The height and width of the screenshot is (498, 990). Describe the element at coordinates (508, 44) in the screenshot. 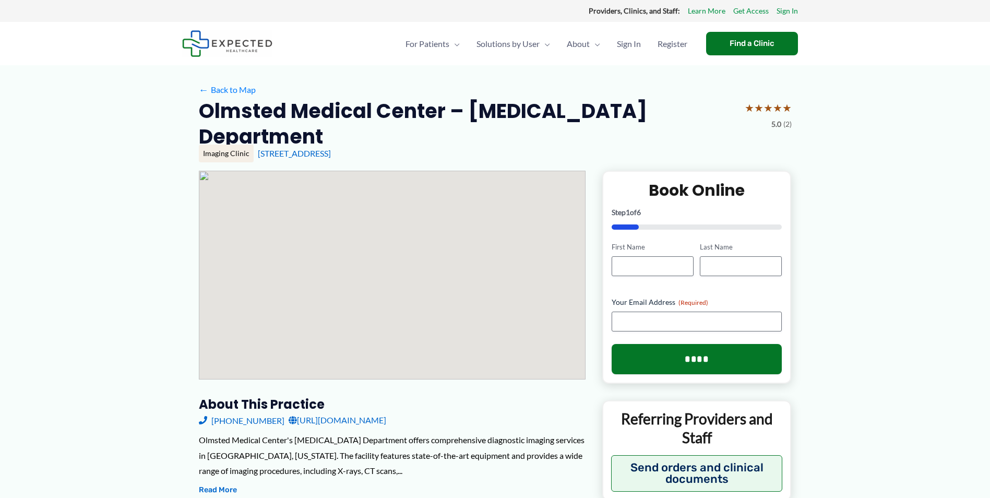

I see `span: Solutions by User` at that location.